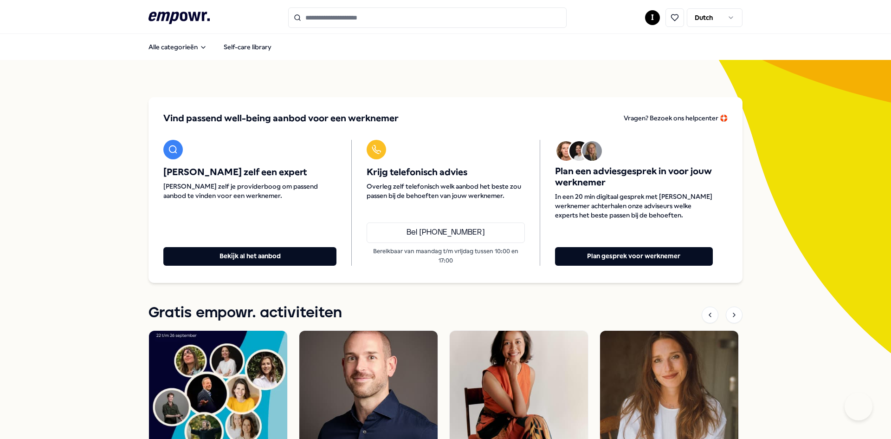  Describe the element at coordinates (676, 118) in the screenshot. I see `a: Vragen? Bezoek ons helpcenter 🛟` at that location.